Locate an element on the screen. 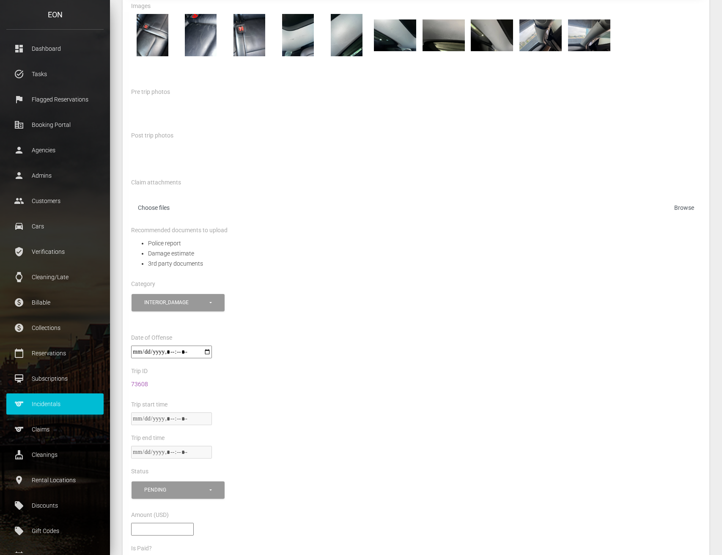 This screenshot has height=555, width=722. label: Trip end time is located at coordinates (148, 438).